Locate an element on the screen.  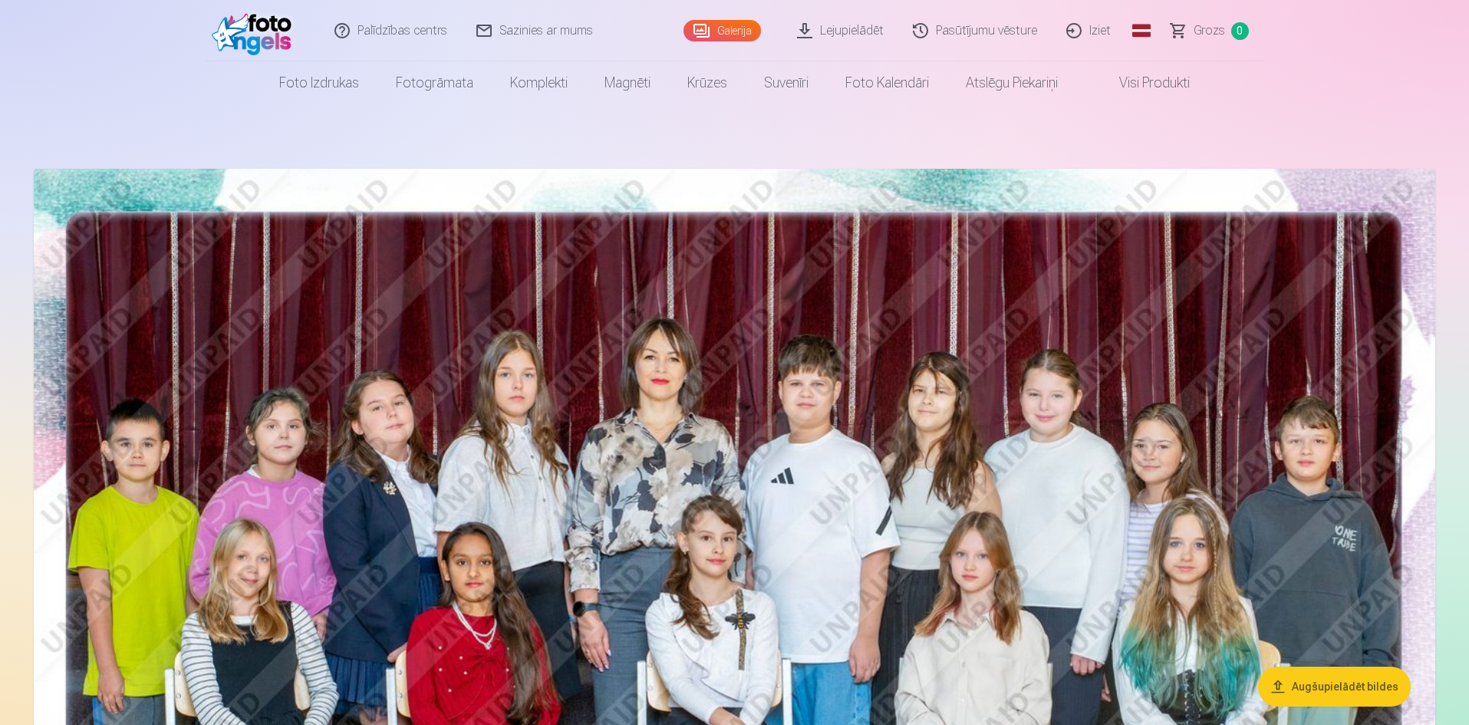
a: Suvenīri is located at coordinates (786, 83).